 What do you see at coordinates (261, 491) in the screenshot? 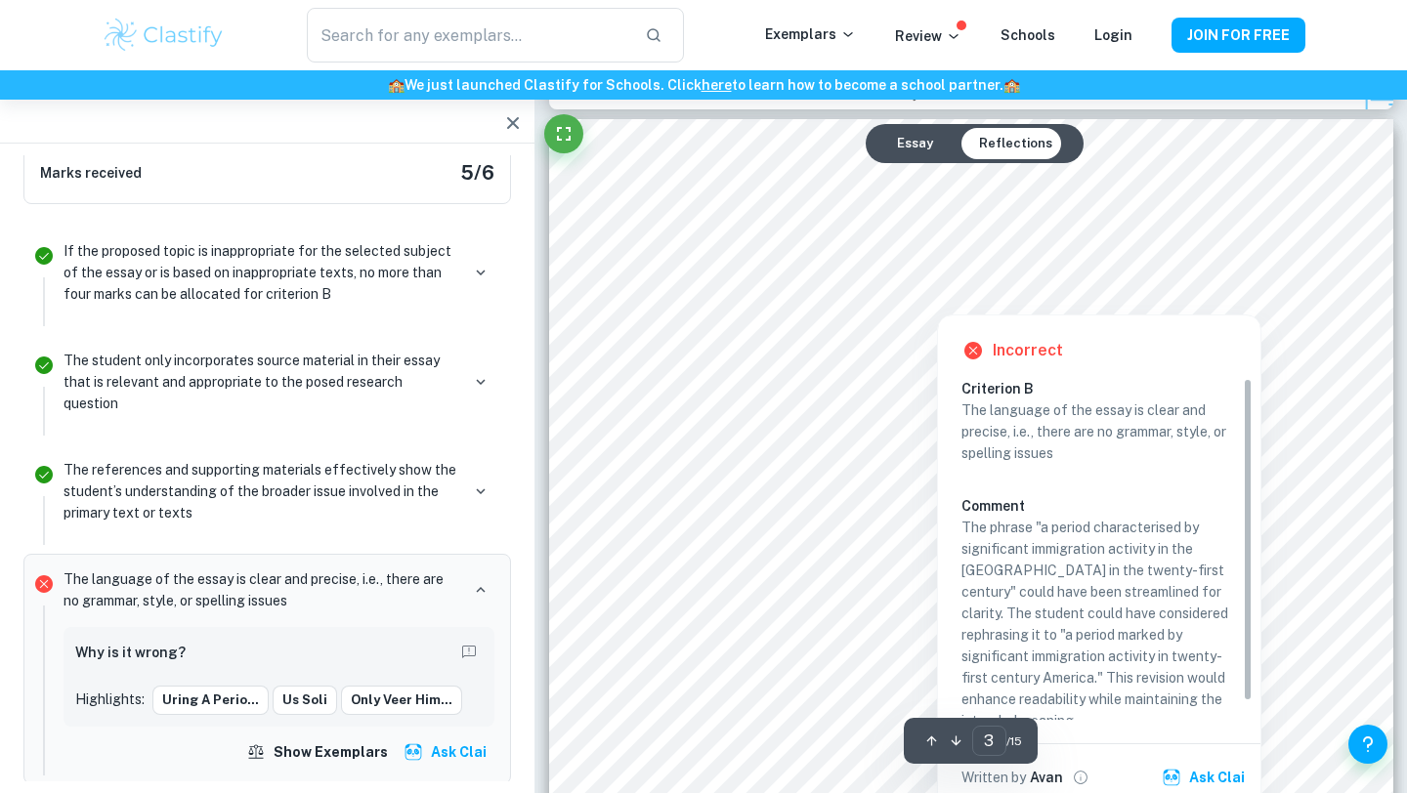
I see `p: The references and supporting materials effectively show the student’s understanding of the broad...` at bounding box center [261, 491].